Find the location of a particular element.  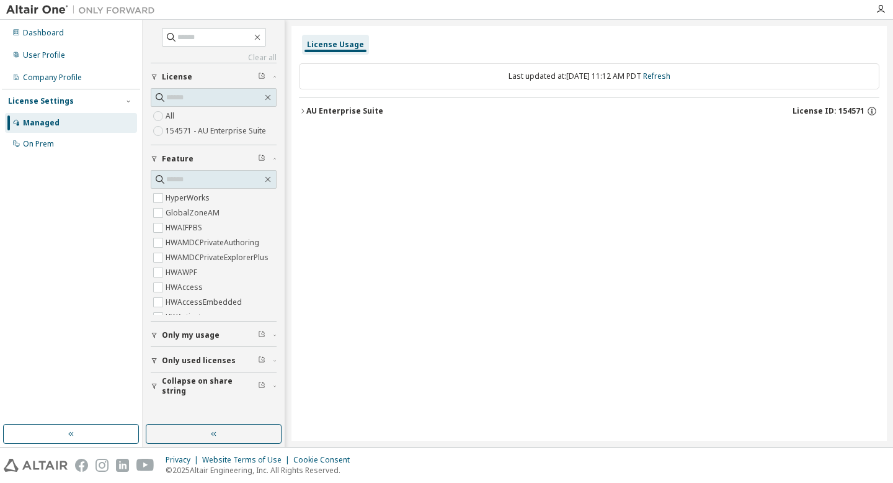

label: HWAccessEmbedded is located at coordinates (205, 302).